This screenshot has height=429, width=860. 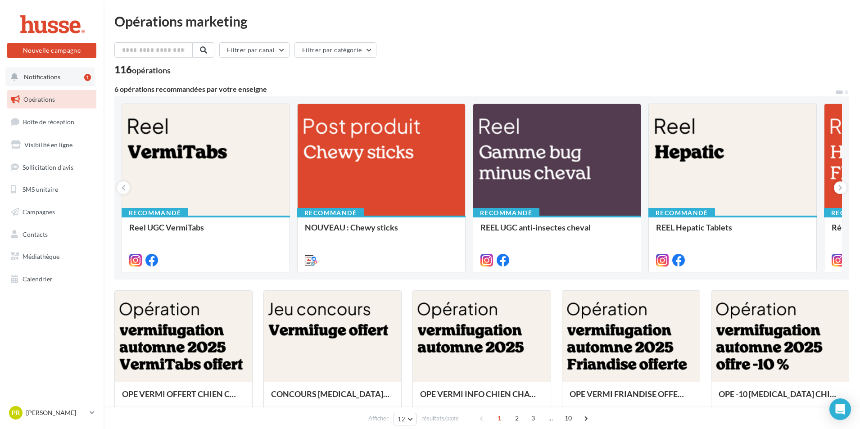 I want to click on span: Notifications, so click(x=42, y=77).